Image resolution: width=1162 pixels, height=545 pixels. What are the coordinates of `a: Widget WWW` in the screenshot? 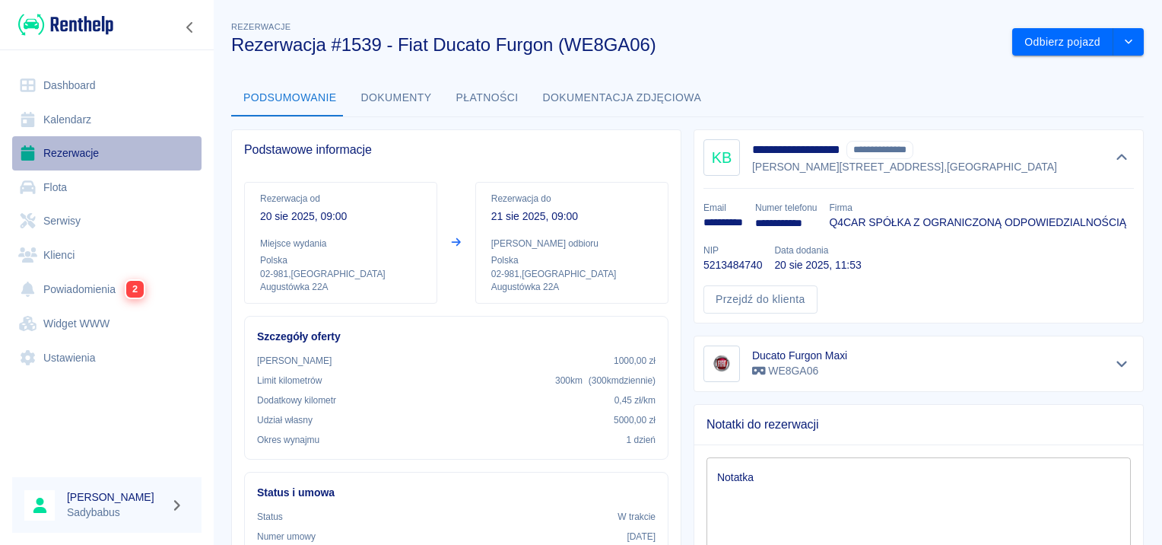 It's located at (106, 323).